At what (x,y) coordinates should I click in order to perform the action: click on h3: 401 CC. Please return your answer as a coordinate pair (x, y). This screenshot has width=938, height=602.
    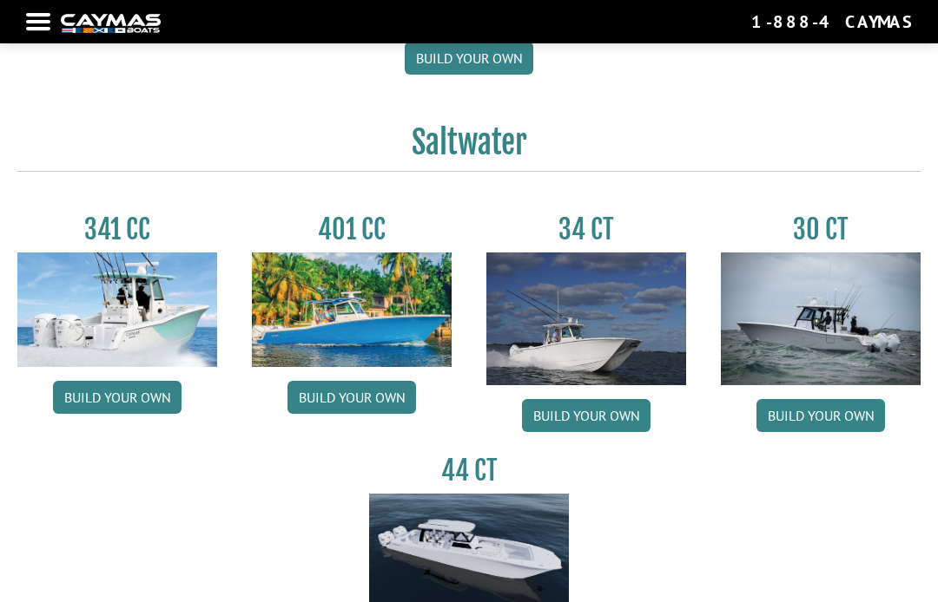
    Looking at the image, I should click on (352, 229).